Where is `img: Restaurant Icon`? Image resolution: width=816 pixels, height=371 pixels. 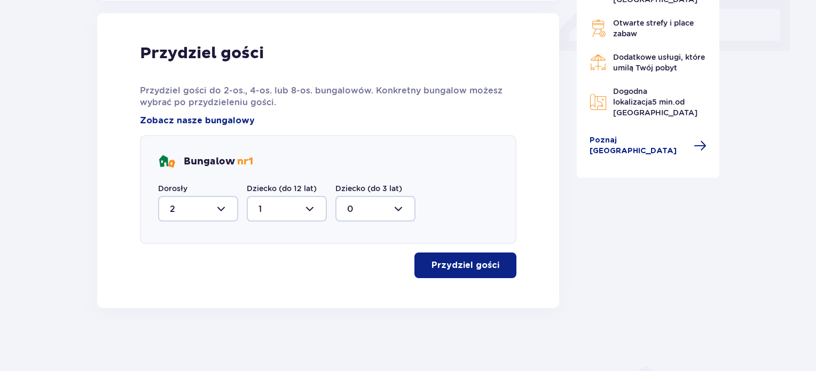
img: Restaurant Icon is located at coordinates (598, 62).